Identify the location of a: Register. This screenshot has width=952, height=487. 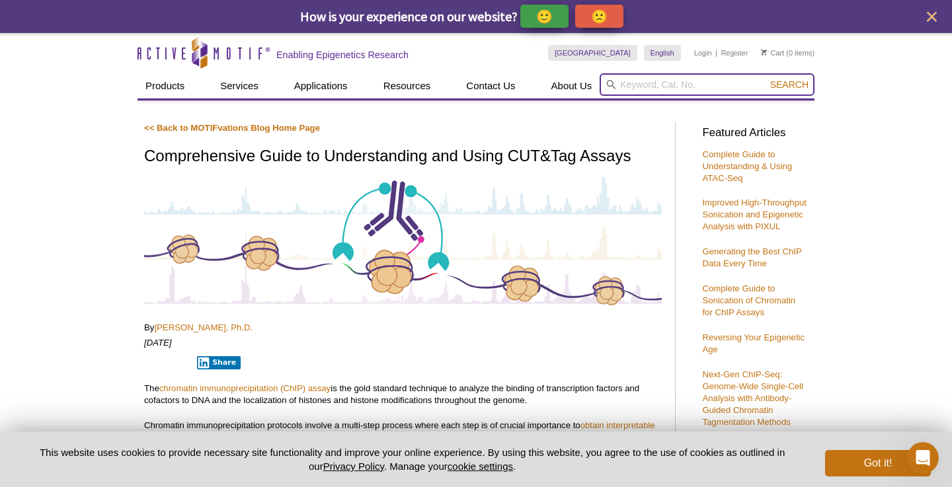
(734, 53).